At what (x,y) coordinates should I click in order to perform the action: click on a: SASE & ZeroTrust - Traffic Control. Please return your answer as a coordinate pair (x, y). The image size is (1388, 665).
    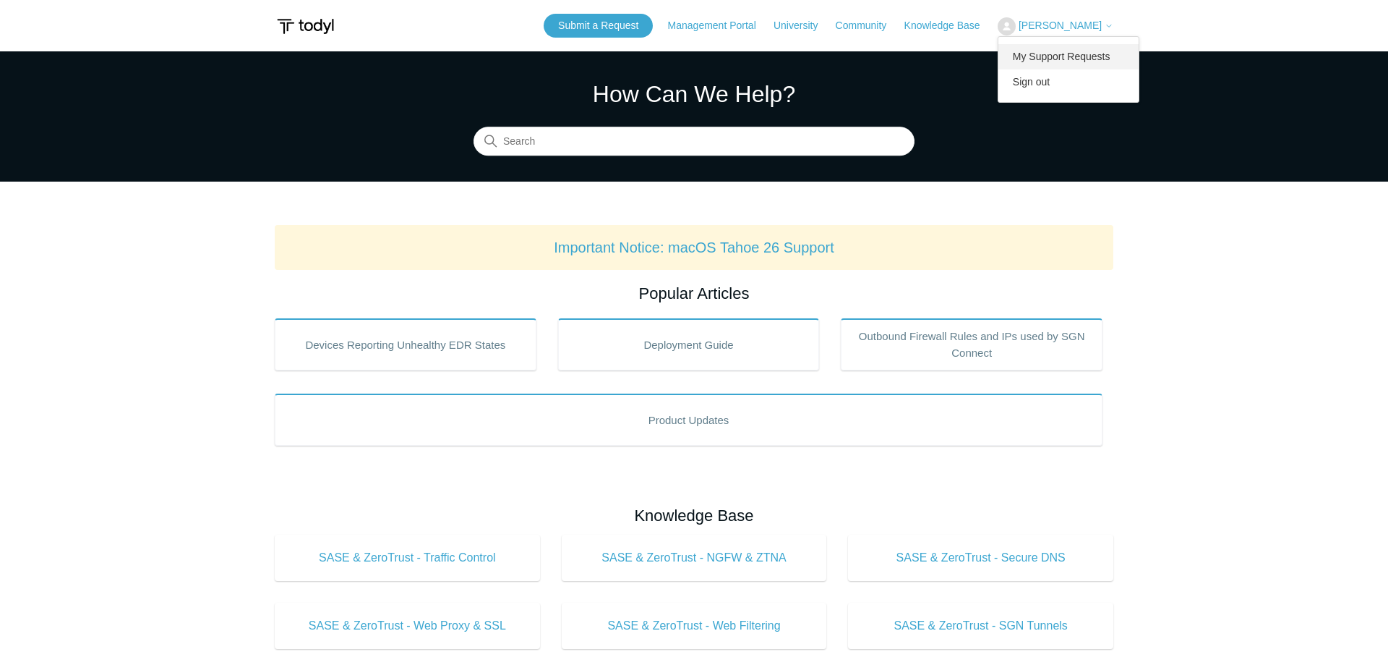
    Looking at the image, I should click on (407, 558).